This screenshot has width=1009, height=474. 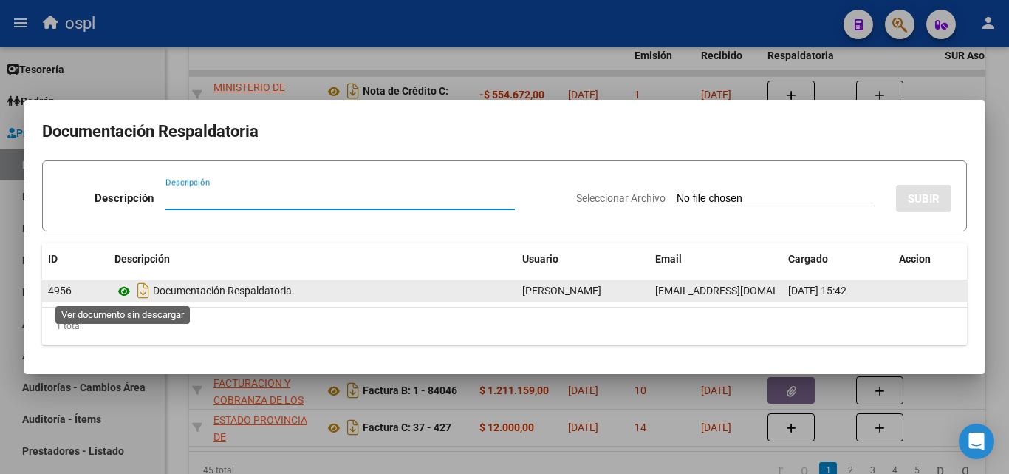 What do you see at coordinates (838, 259) in the screenshot?
I see `datatable-header-cell: Cargado` at bounding box center [838, 259].